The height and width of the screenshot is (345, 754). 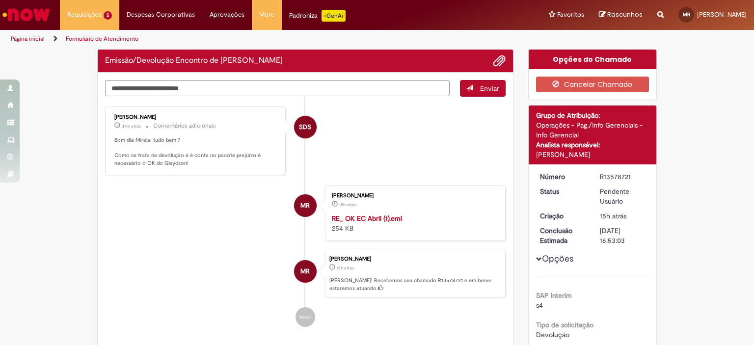 I want to click on span: Despesas Corporativas, so click(x=160, y=15).